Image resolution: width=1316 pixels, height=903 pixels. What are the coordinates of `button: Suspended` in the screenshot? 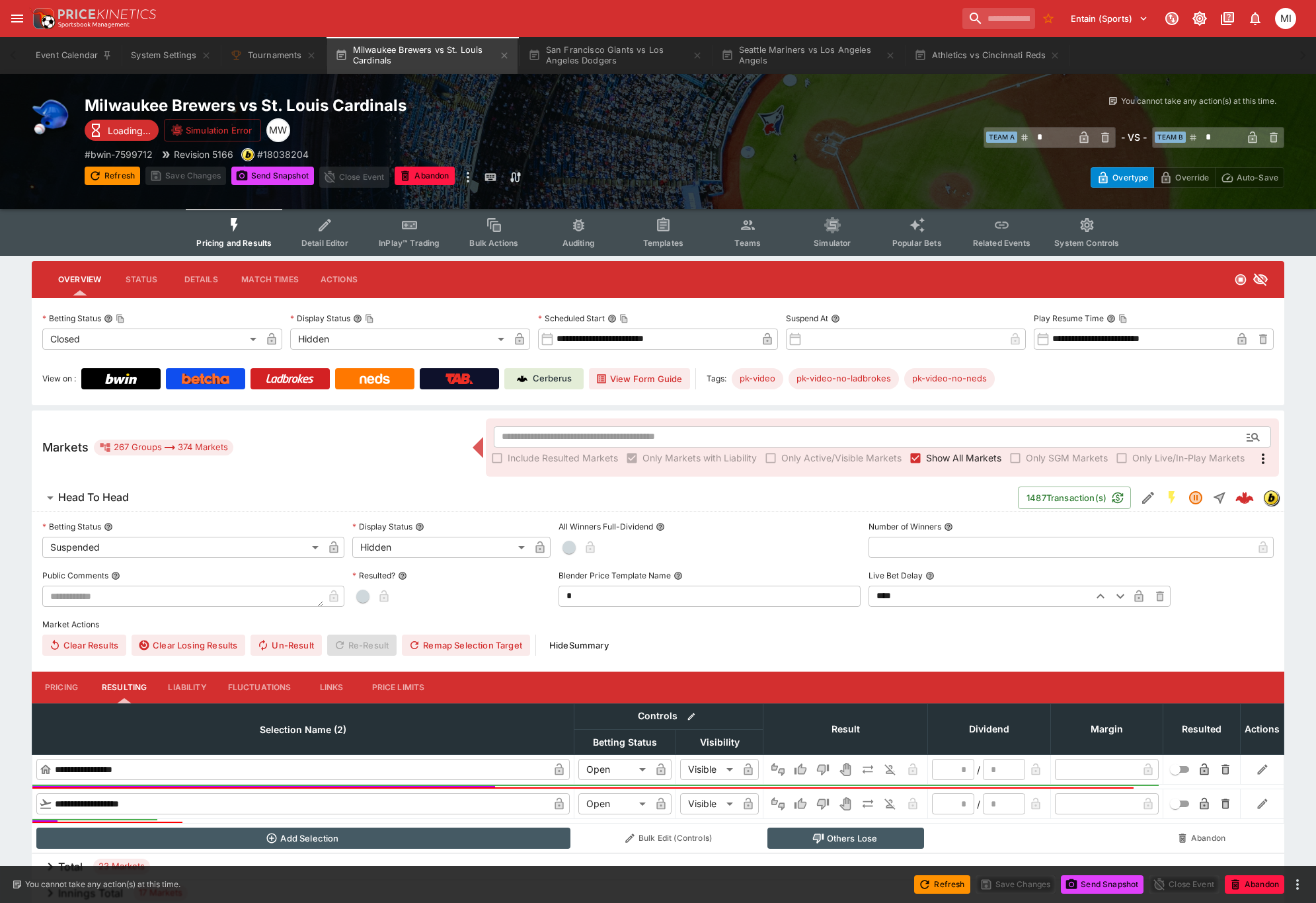 It's located at (1196, 497).